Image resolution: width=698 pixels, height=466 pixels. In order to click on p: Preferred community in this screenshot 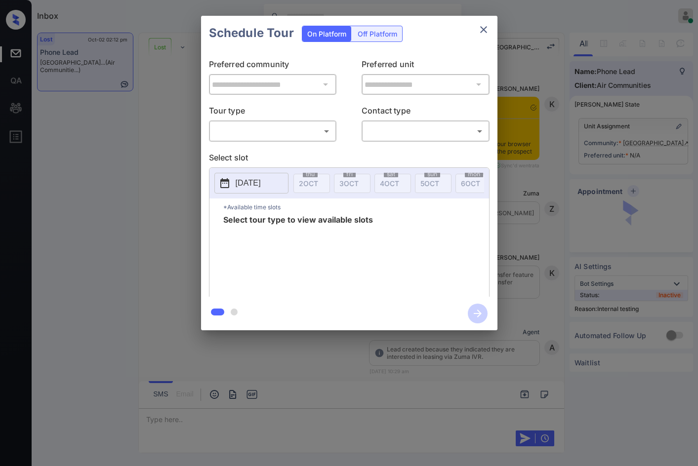, I will do `click(273, 66)`.